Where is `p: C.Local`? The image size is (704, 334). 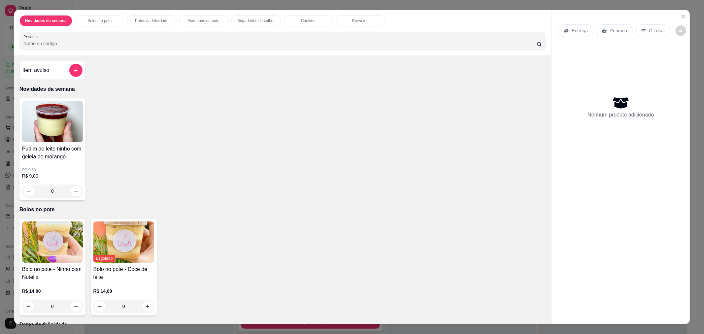 p: C.Local is located at coordinates (656, 31).